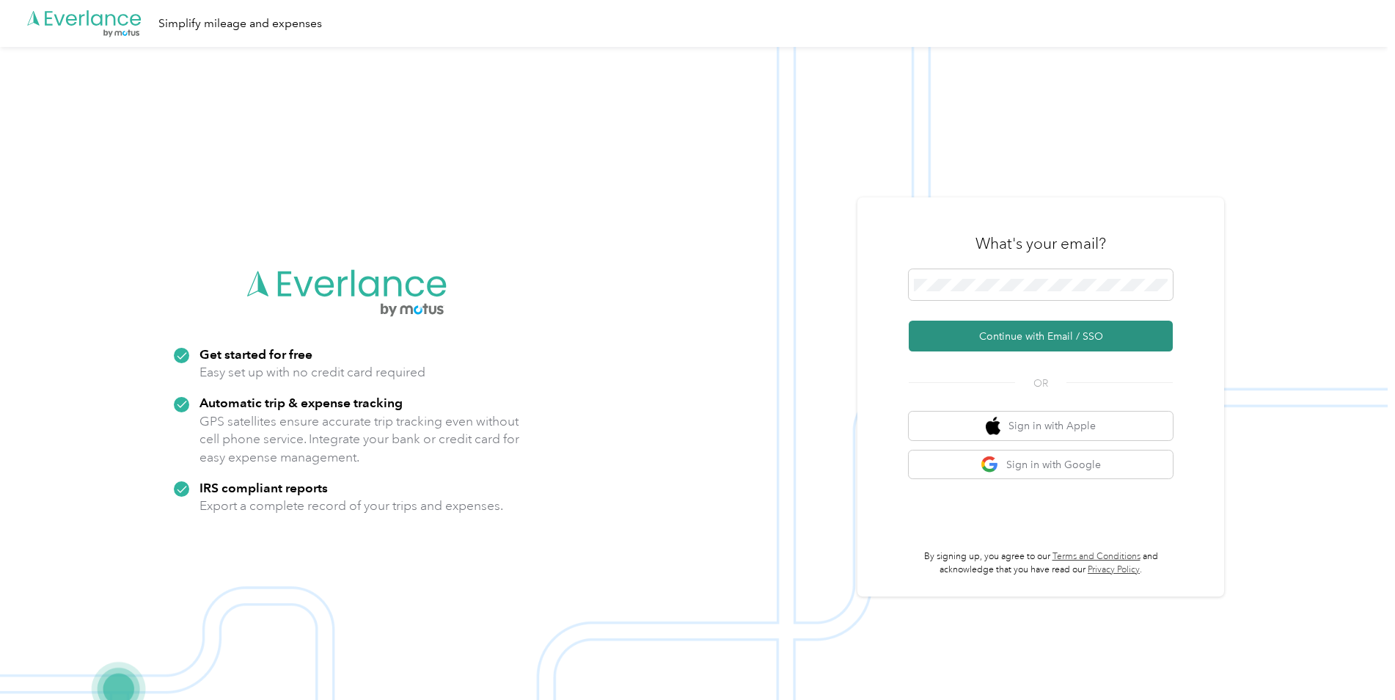 The image size is (1395, 700). What do you see at coordinates (1041, 244) in the screenshot?
I see `h3: What's your email?` at bounding box center [1041, 244].